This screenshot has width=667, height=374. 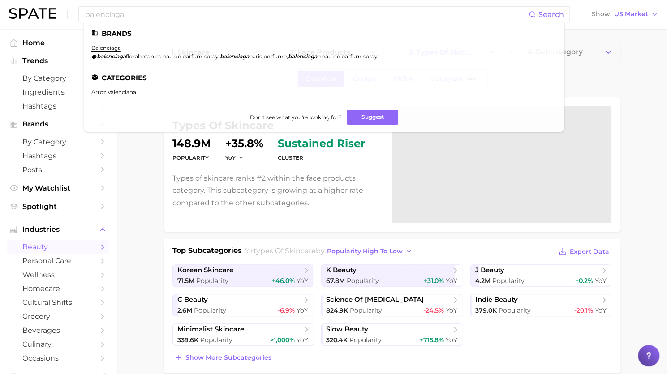 What do you see at coordinates (33, 13) in the screenshot?
I see `img: SPATE` at bounding box center [33, 13].